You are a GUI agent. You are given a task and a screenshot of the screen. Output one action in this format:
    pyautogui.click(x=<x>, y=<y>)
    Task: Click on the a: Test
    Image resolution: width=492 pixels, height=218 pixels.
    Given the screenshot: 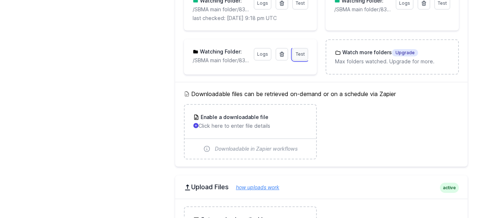 What is the action you would take?
    pyautogui.click(x=300, y=54)
    